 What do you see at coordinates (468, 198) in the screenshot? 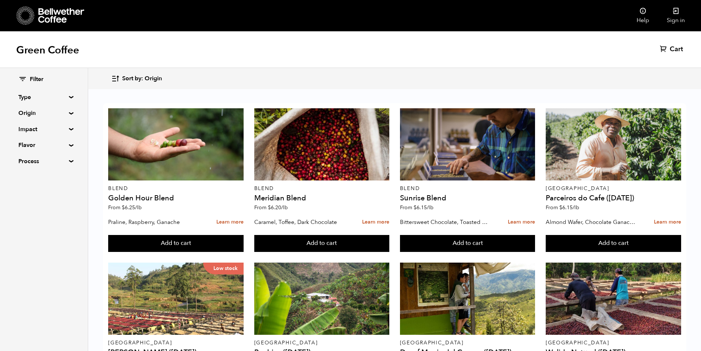
I see `h4: Sunrise Blend` at bounding box center [468, 198].